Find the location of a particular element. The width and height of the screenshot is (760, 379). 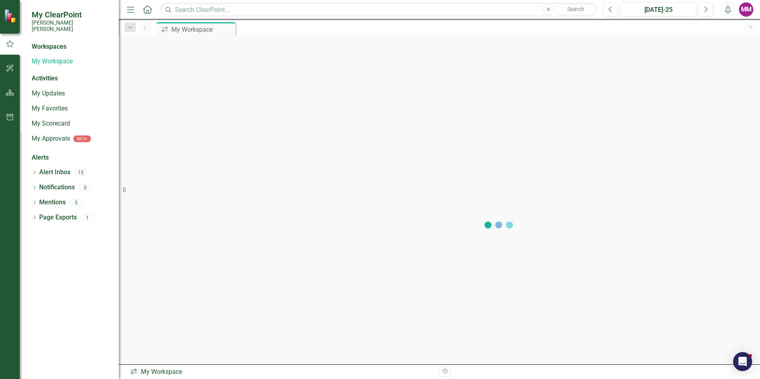

a: My Favorites is located at coordinates (71, 108).